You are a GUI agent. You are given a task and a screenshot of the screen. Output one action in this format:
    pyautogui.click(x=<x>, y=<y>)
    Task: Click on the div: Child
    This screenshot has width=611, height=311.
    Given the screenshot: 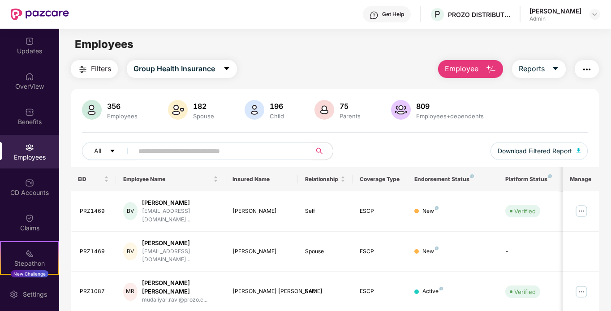 What is the action you would take?
    pyautogui.click(x=277, y=116)
    